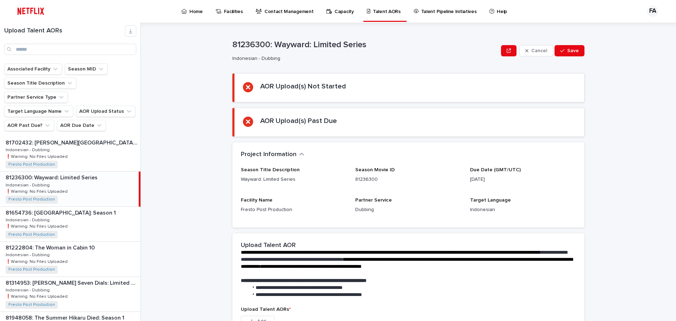  What do you see at coordinates (294, 179) in the screenshot?
I see `p: Wayward: Limited Series` at bounding box center [294, 179].